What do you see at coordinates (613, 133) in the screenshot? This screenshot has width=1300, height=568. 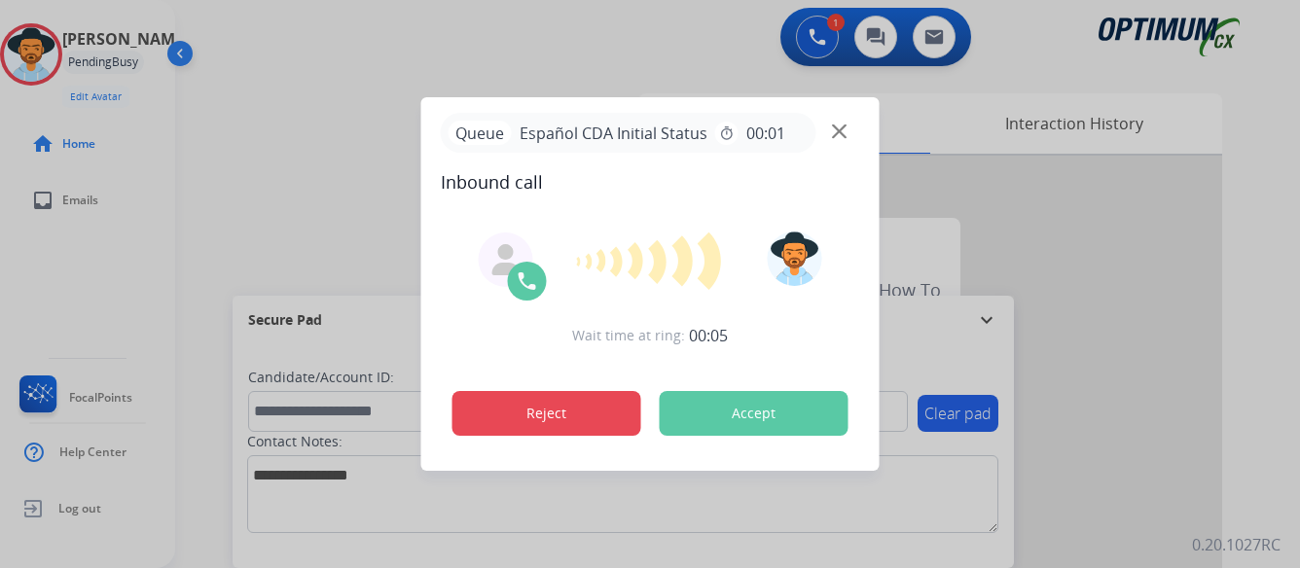 I see `span: Español CDA Initial Status` at bounding box center [613, 133].